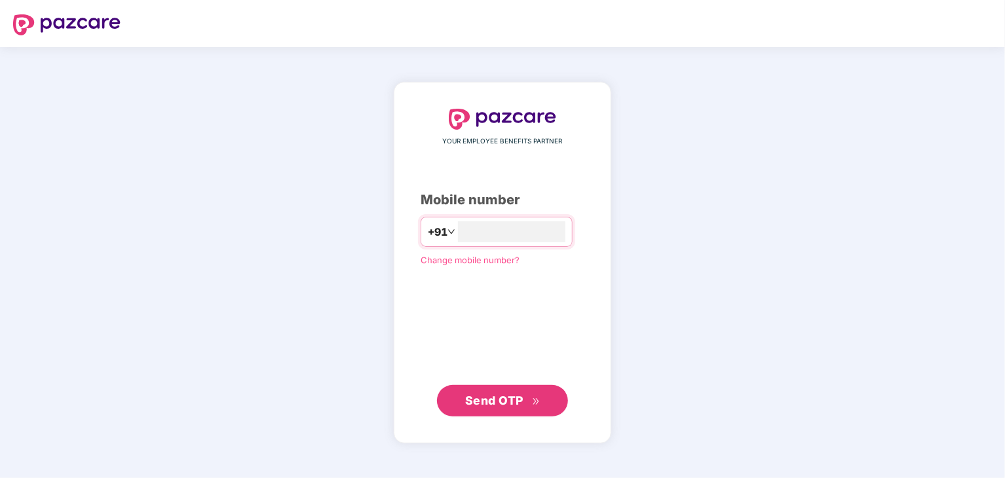  What do you see at coordinates (437, 232) in the screenshot?
I see `span: +91` at bounding box center [437, 232].